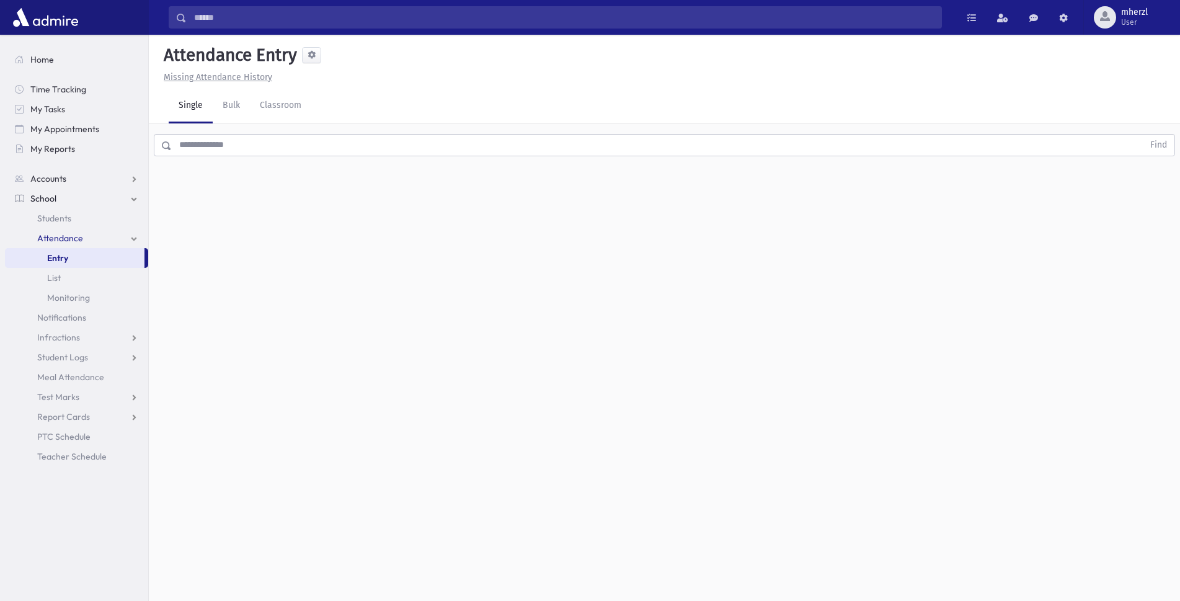  I want to click on input: Search, so click(564, 17).